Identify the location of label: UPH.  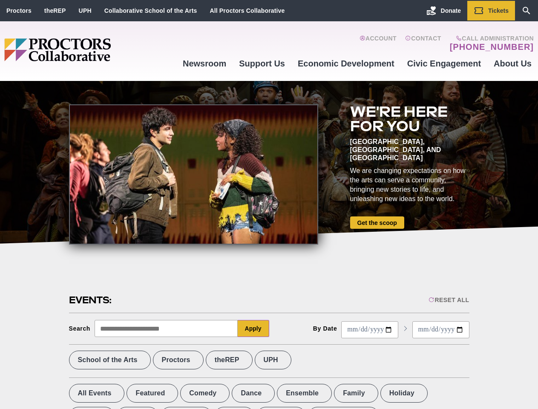
(273, 360).